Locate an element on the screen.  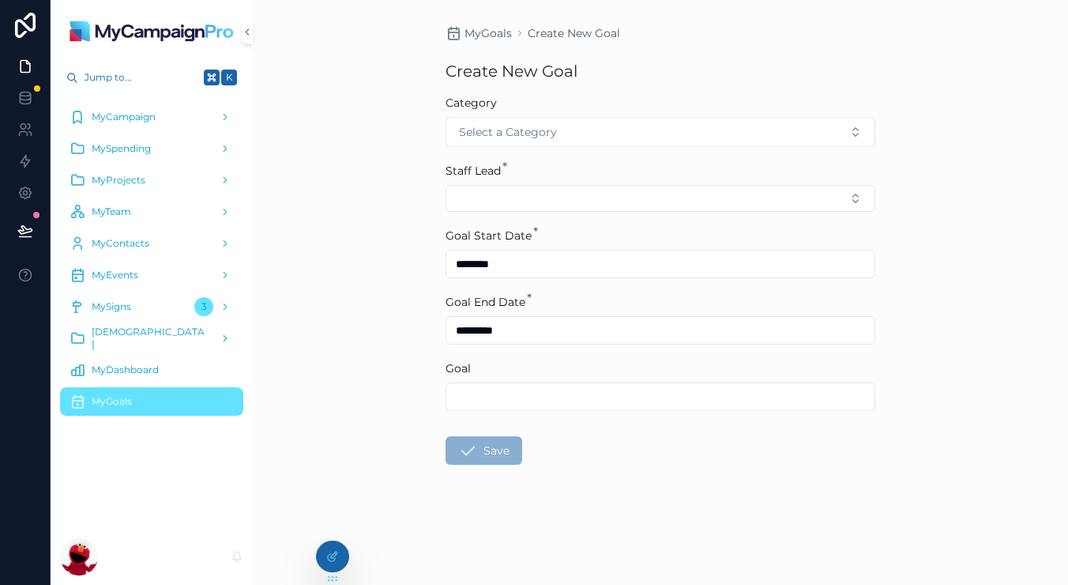
span: MyContacts is located at coordinates (120, 243).